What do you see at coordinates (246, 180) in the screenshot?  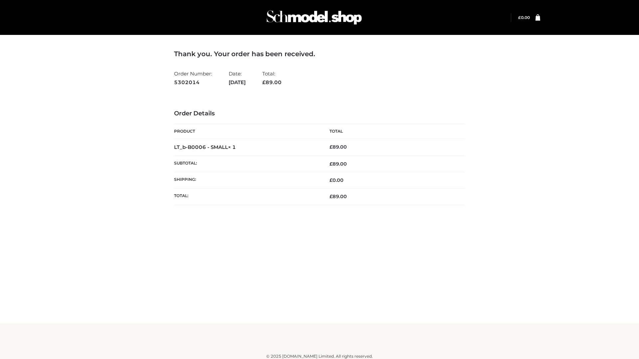 I see `th: Shipping:` at bounding box center [246, 180].